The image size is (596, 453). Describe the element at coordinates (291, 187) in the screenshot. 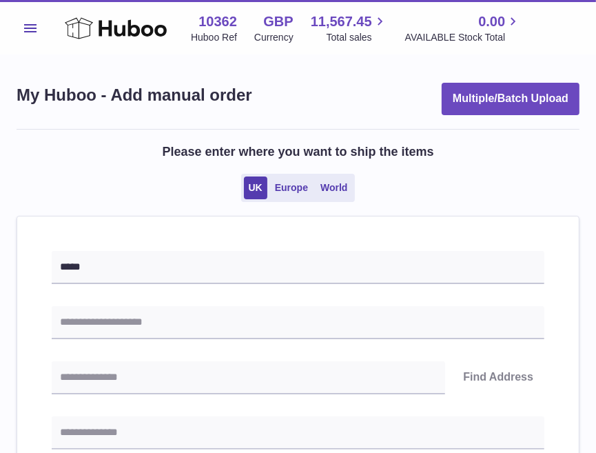

I see `a: Europe` at that location.